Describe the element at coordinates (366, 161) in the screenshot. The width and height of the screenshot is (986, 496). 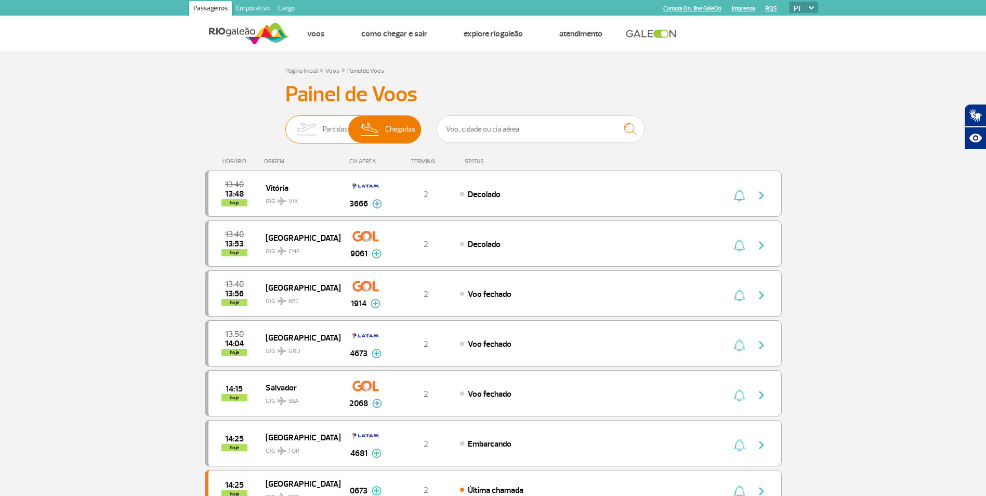
I see `div: CIA AÉREA` at that location.